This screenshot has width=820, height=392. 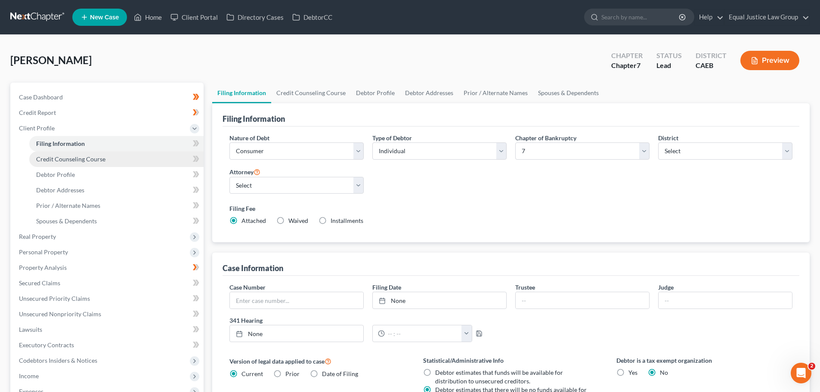 I want to click on div: District, so click(x=711, y=56).